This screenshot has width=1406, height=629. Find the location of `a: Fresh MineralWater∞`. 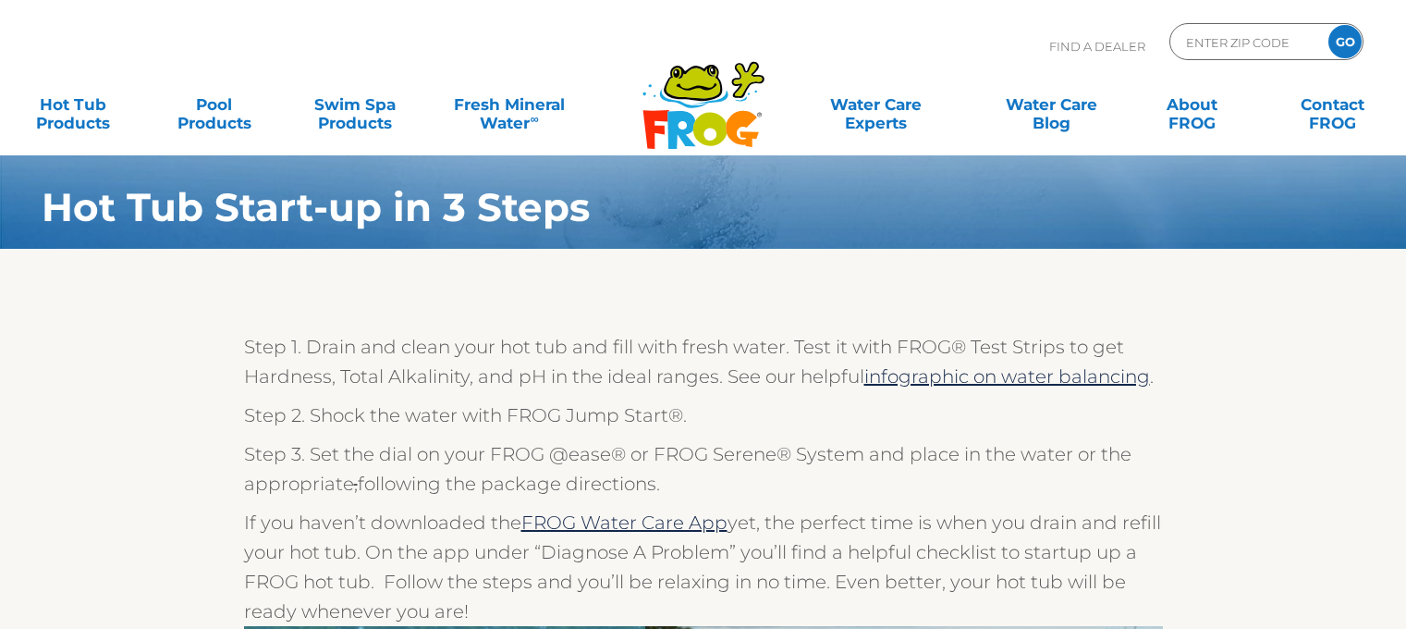

a: Fresh MineralWater∞ is located at coordinates (509, 104).